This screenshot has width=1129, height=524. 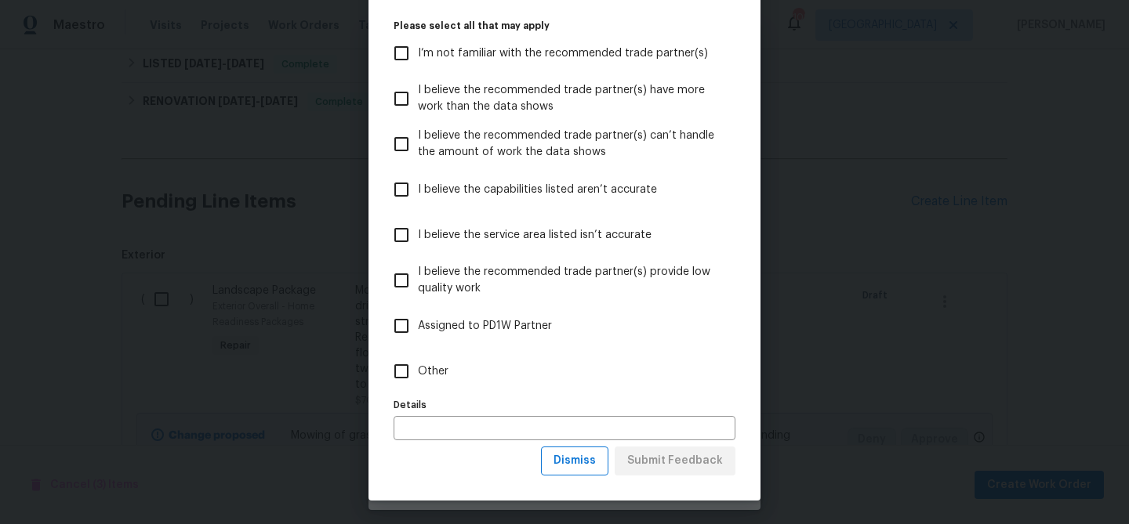 What do you see at coordinates (534, 235) in the screenshot?
I see `span: I believe the service area listed isn’t accurate` at bounding box center [534, 235].